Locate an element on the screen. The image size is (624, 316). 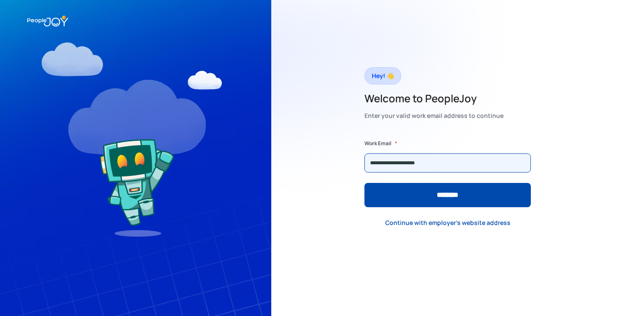
div: Hey! 👋 is located at coordinates (382, 76).